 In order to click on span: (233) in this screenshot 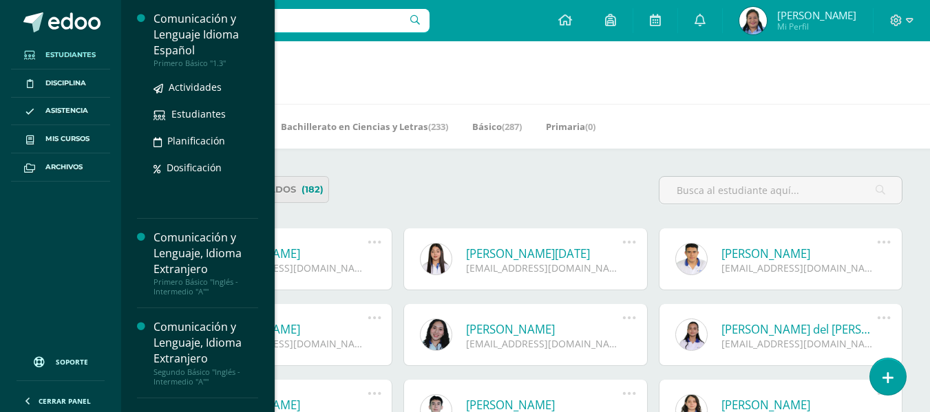, I will do `click(438, 127)`.